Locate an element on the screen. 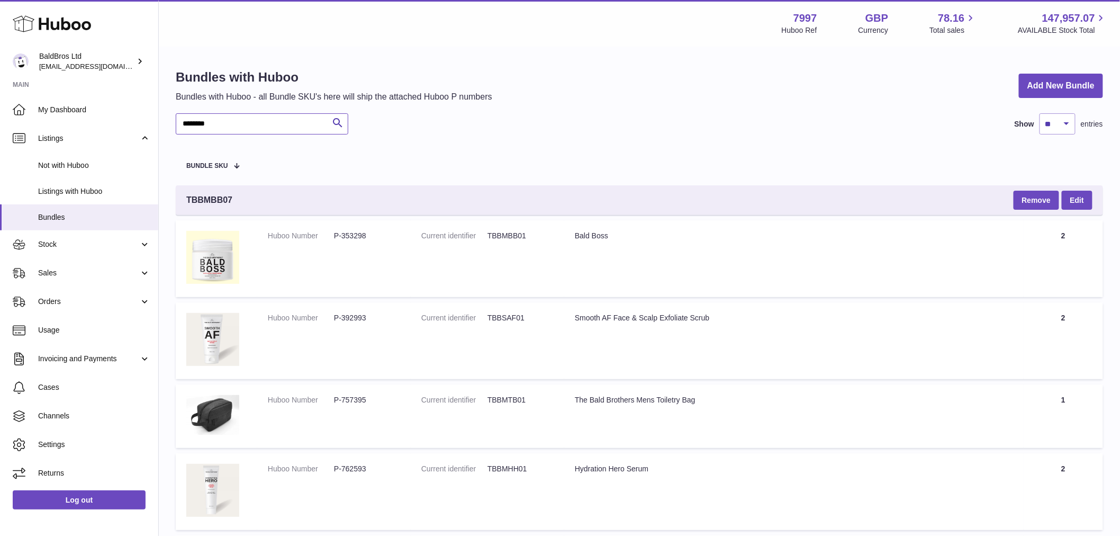 This screenshot has width=1120, height=536. dd: TBBMTB01 is located at coordinates (520, 400).